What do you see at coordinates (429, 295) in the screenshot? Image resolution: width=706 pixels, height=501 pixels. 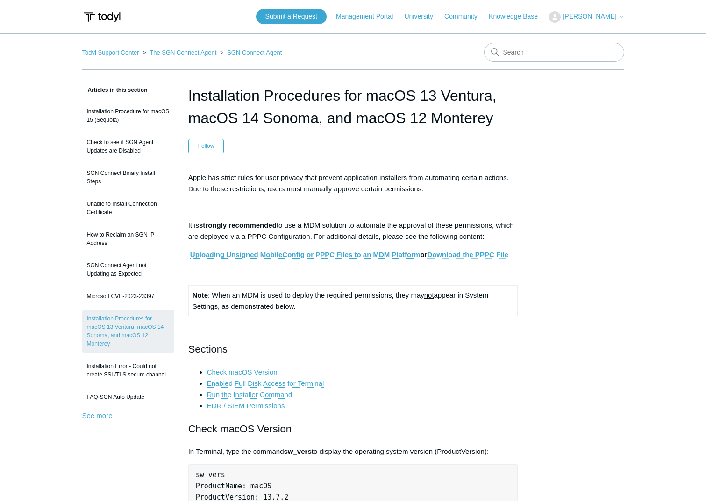 I see `span: not` at bounding box center [429, 295].